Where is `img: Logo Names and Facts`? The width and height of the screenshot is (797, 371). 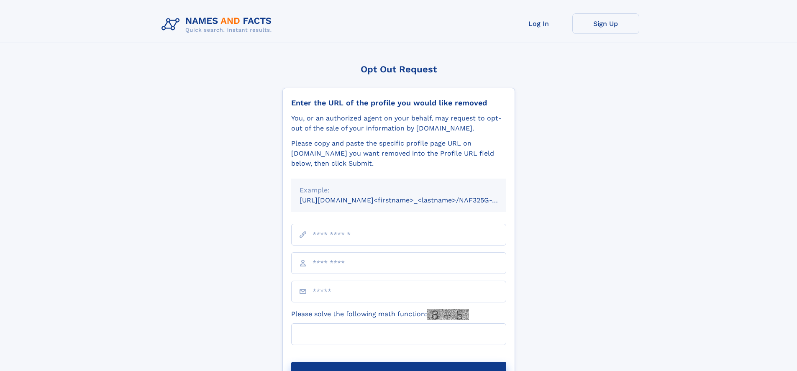 img: Logo Names and Facts is located at coordinates (218, 25).